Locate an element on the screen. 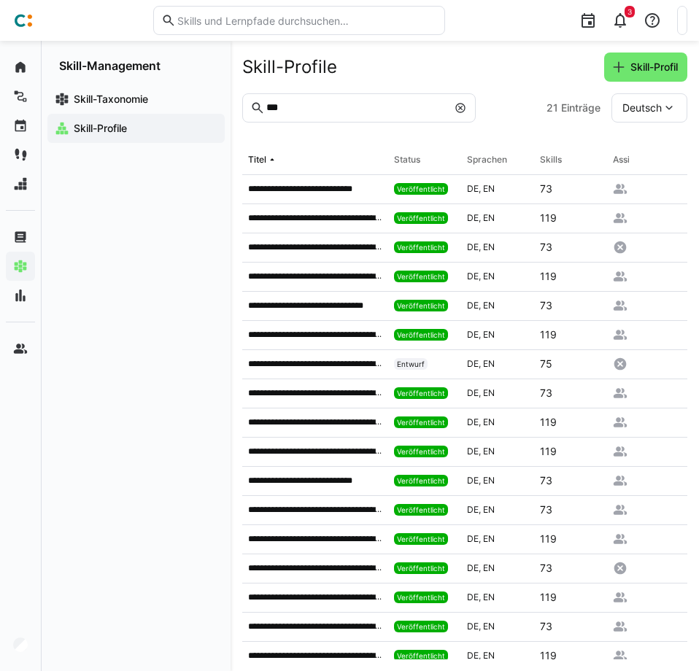  div: Skills is located at coordinates (551, 160).